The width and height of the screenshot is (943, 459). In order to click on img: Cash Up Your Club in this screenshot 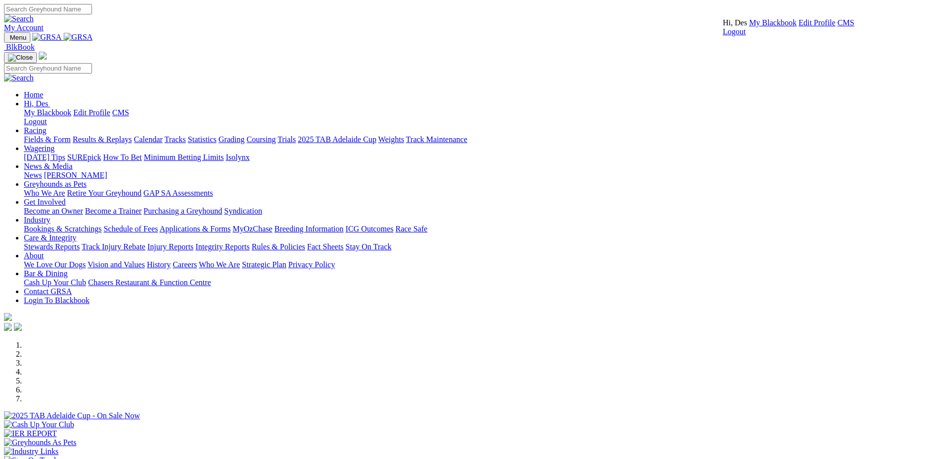, I will do `click(39, 425)`.